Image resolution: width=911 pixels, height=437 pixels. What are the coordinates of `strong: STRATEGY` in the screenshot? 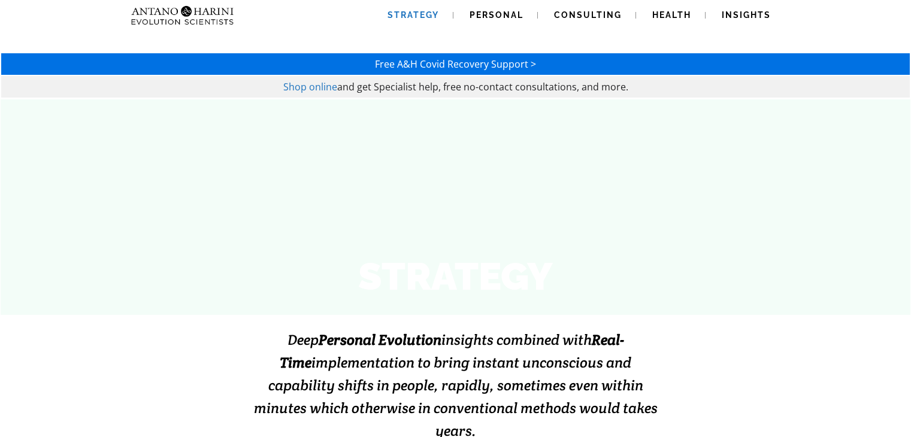 It's located at (455, 276).